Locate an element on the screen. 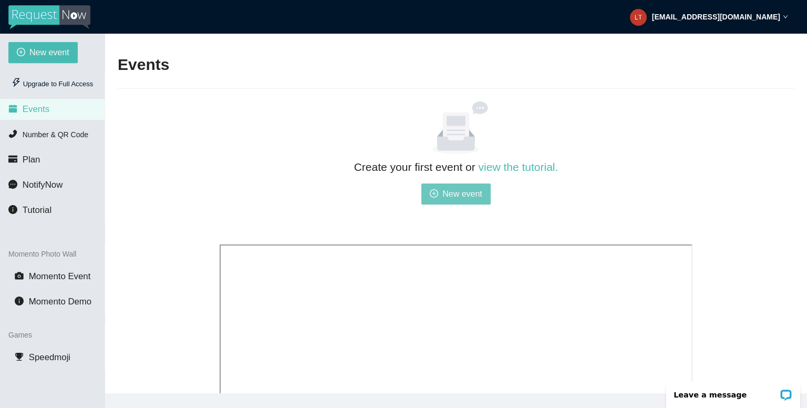 This screenshot has width=807, height=408. span: camera is located at coordinates (19, 275).